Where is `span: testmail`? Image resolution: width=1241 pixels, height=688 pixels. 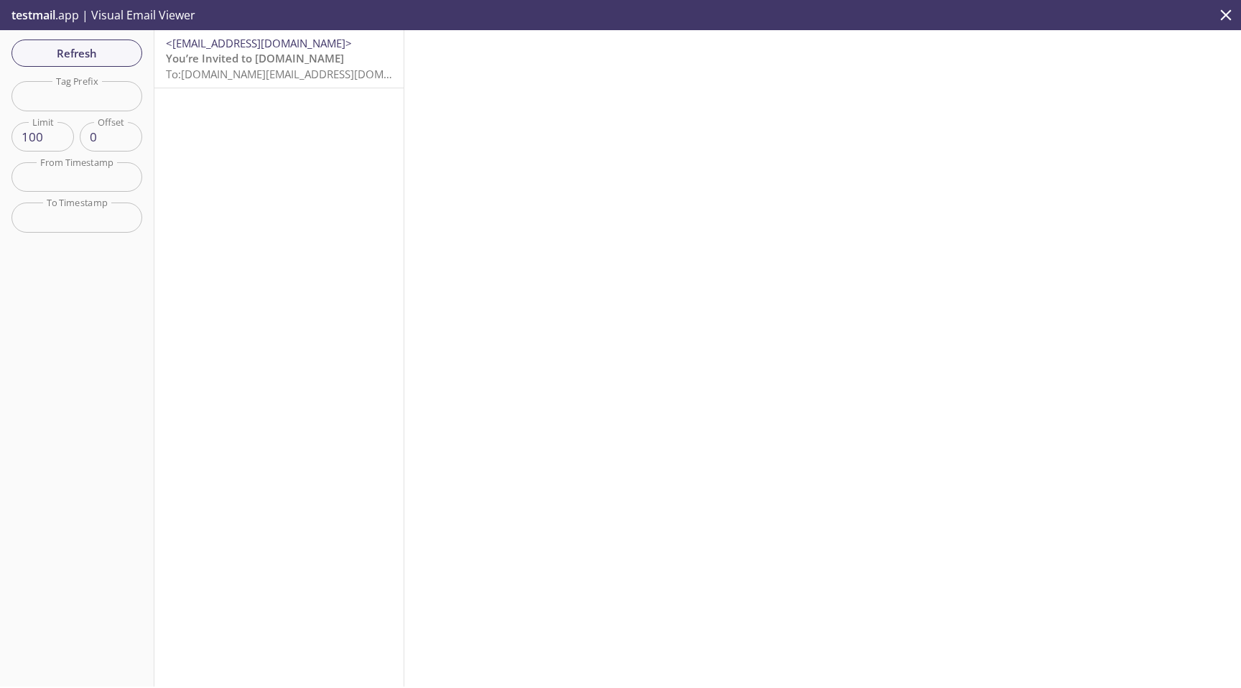 span: testmail is located at coordinates (33, 15).